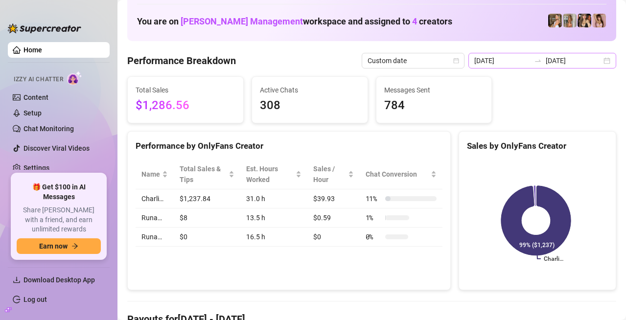 This screenshot has width=626, height=320. Describe the element at coordinates (538, 61) in the screenshot. I see `span: swap-right` at that location.